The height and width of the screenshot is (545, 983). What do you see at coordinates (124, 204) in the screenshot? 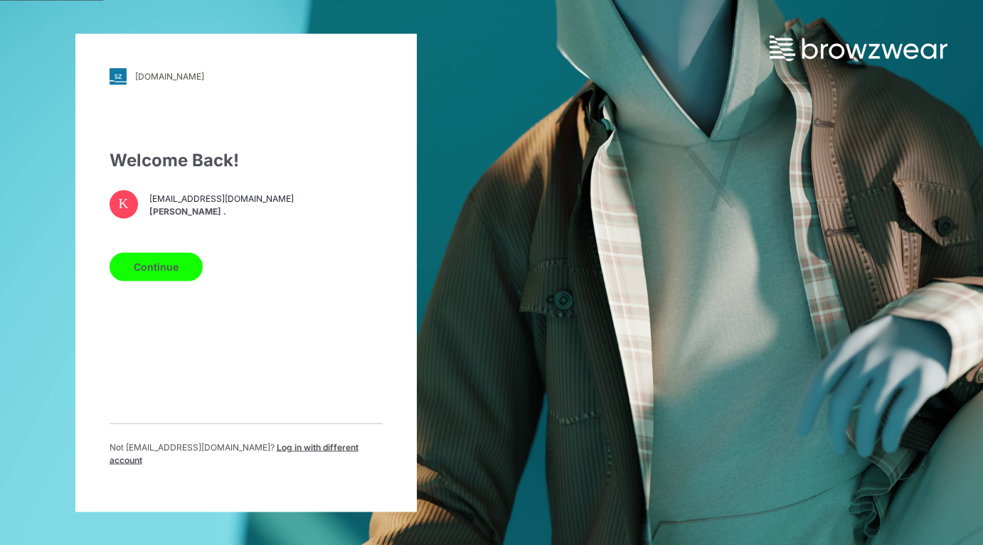
I see `div: K` at bounding box center [124, 204].